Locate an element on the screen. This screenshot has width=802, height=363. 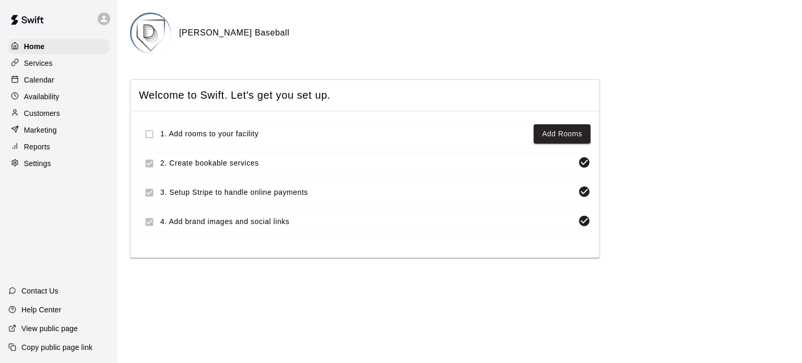
span: 4. Add brand images and social links is located at coordinates (367, 221).